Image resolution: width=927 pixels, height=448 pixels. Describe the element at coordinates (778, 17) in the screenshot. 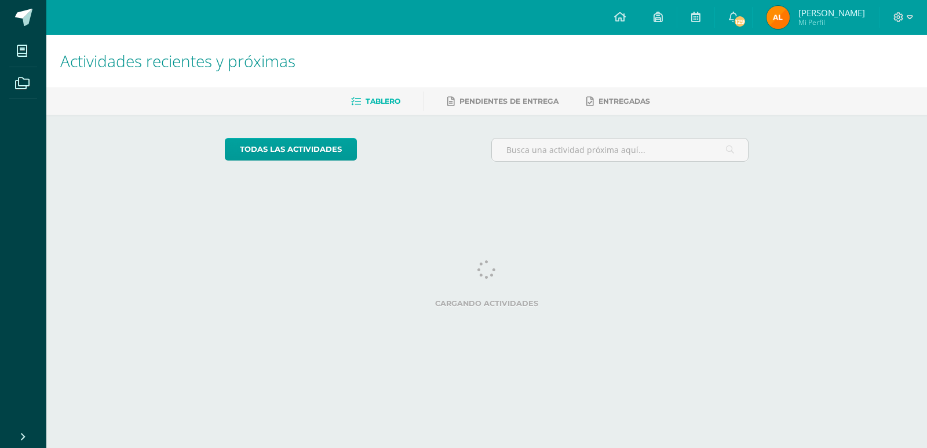

I see `img: 8760a5c4c42ede99e0ea2cc5fb341da2.png` at that location.